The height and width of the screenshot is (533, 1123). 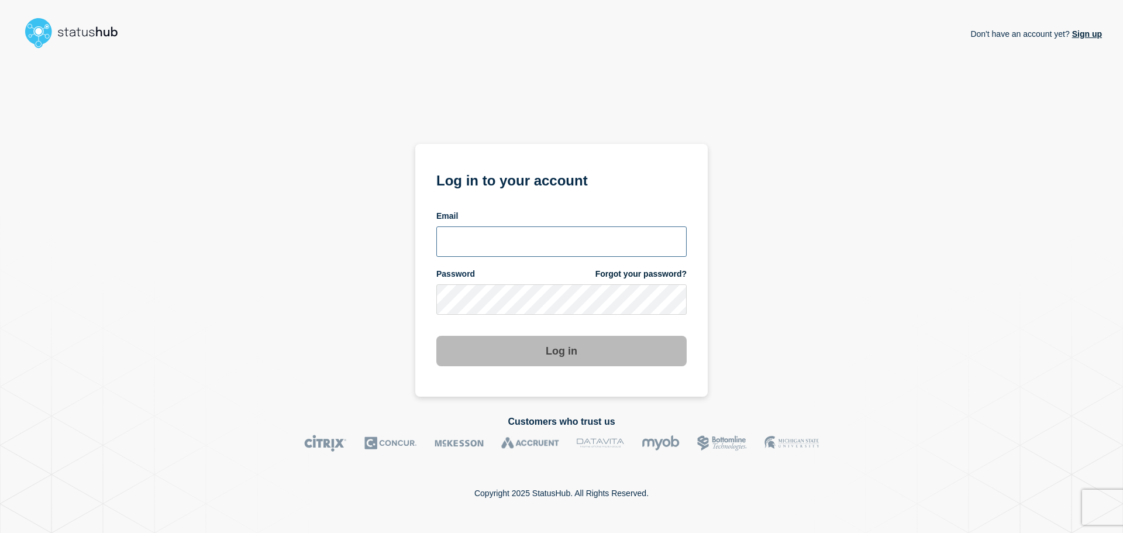 What do you see at coordinates (1085, 34) in the screenshot?
I see `a: Sign up` at bounding box center [1085, 34].